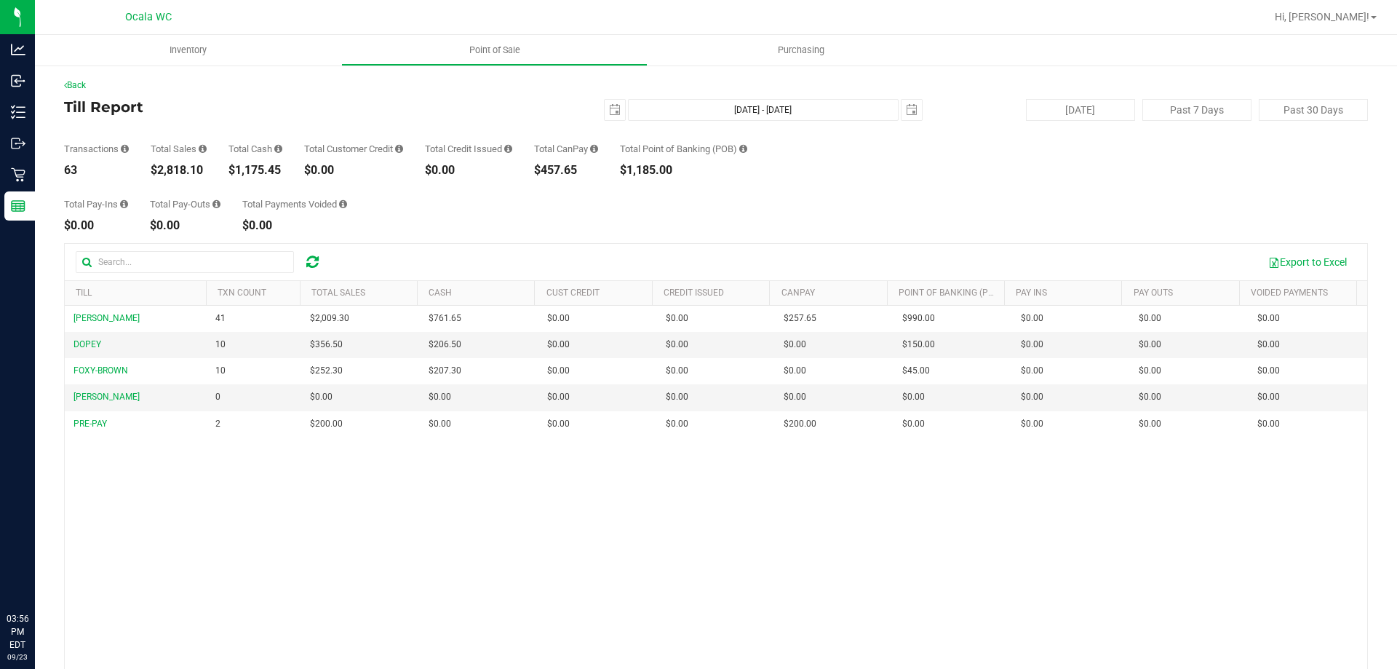 The width and height of the screenshot is (1397, 669). Describe the element at coordinates (90, 423) in the screenshot. I see `span: PRE-PAY` at that location.